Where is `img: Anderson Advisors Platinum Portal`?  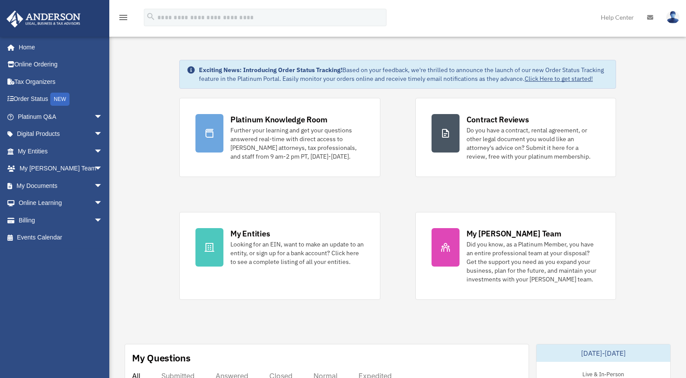 img: Anderson Advisors Platinum Portal is located at coordinates (43, 19).